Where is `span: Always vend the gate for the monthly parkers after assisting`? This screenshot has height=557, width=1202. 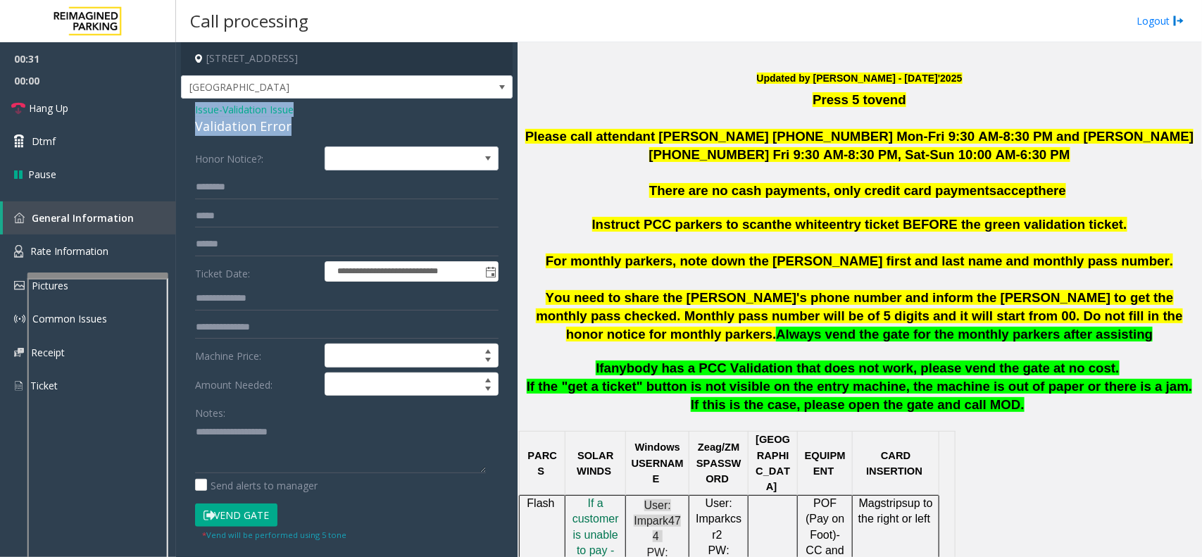
span: Always vend the gate for the monthly parkers after assisting is located at coordinates (964, 334).